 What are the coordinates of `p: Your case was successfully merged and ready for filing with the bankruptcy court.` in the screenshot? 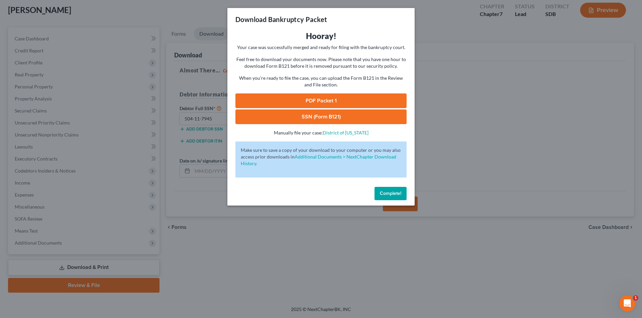 It's located at (321, 47).